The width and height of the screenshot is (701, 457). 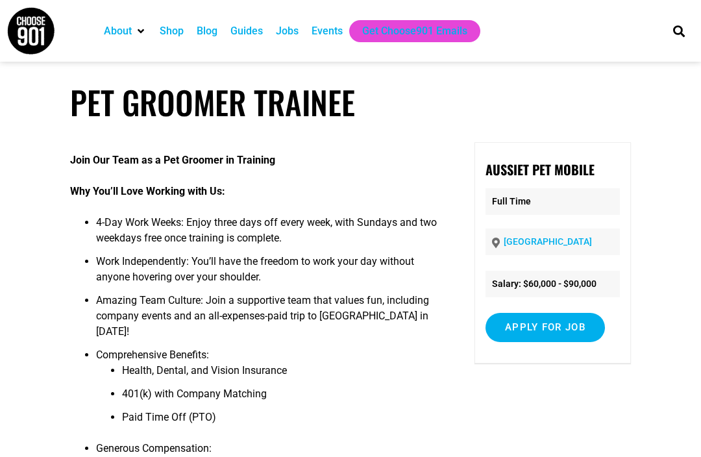 What do you see at coordinates (171, 31) in the screenshot?
I see `div: Shop` at bounding box center [171, 31].